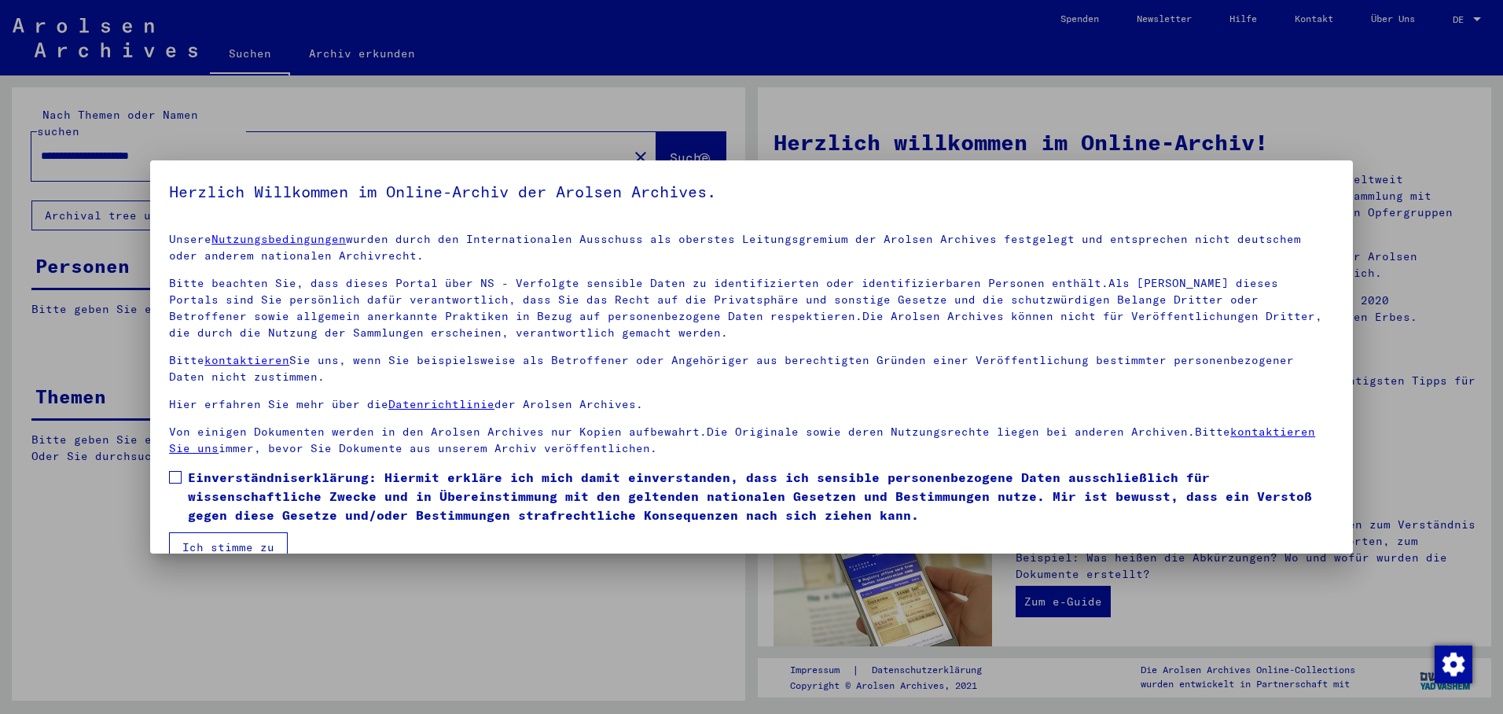 This screenshot has width=1503, height=714. I want to click on span: Einverständniserklärung: Hiermit erkläre ich mich damit einverstanden, dass ich sensible personen..., so click(761, 496).